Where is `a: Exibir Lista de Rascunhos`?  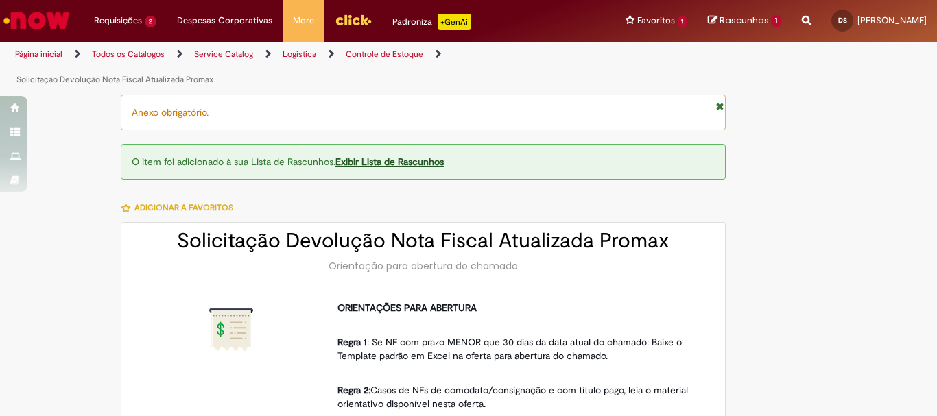 a: Exibir Lista de Rascunhos is located at coordinates (389, 162).